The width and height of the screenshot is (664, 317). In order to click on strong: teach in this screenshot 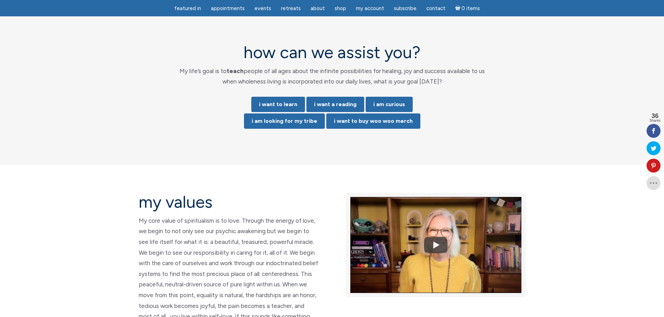, I will do `click(235, 71)`.